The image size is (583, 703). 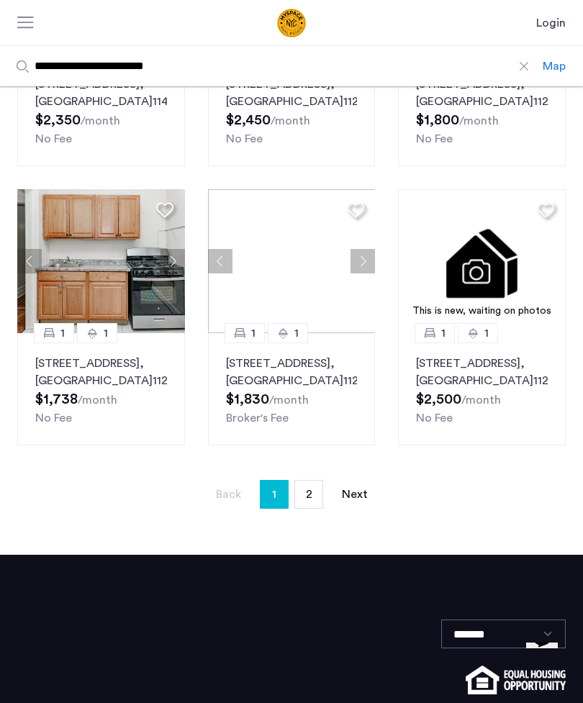 What do you see at coordinates (481, 311) in the screenshot?
I see `div: This is new, waiting on photos` at bounding box center [481, 311].